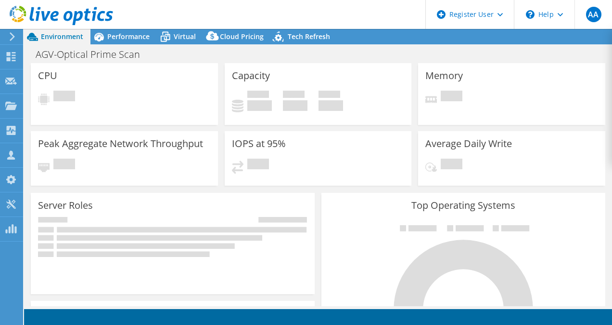 The width and height of the screenshot is (612, 325). I want to click on h3: Server Roles, so click(65, 205).